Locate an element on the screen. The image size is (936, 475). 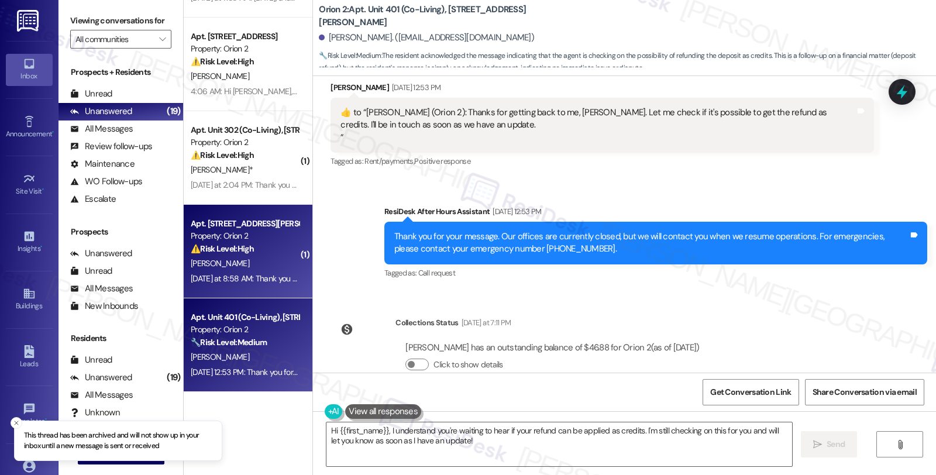
a: Leads is located at coordinates (29, 357).